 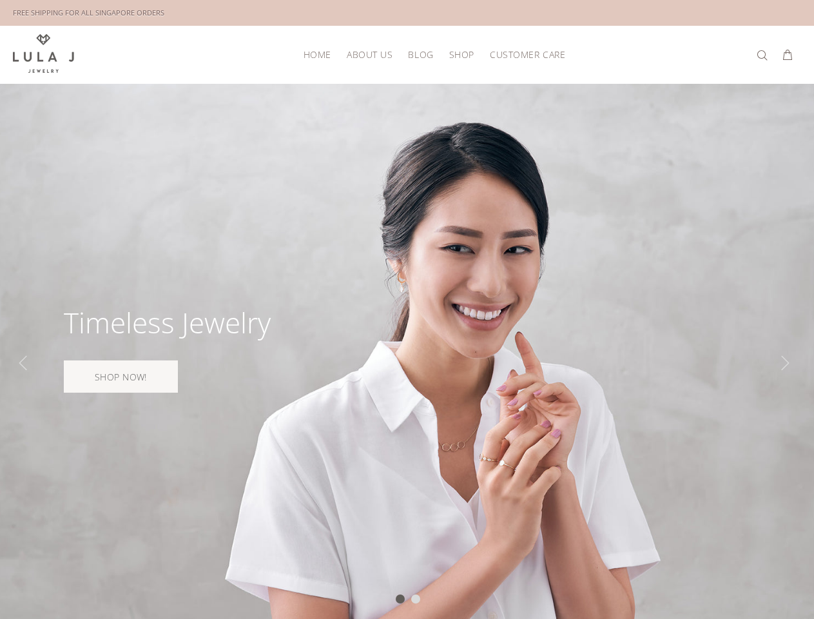 What do you see at coordinates (317, 54) in the screenshot?
I see `span: HOME` at bounding box center [317, 54].